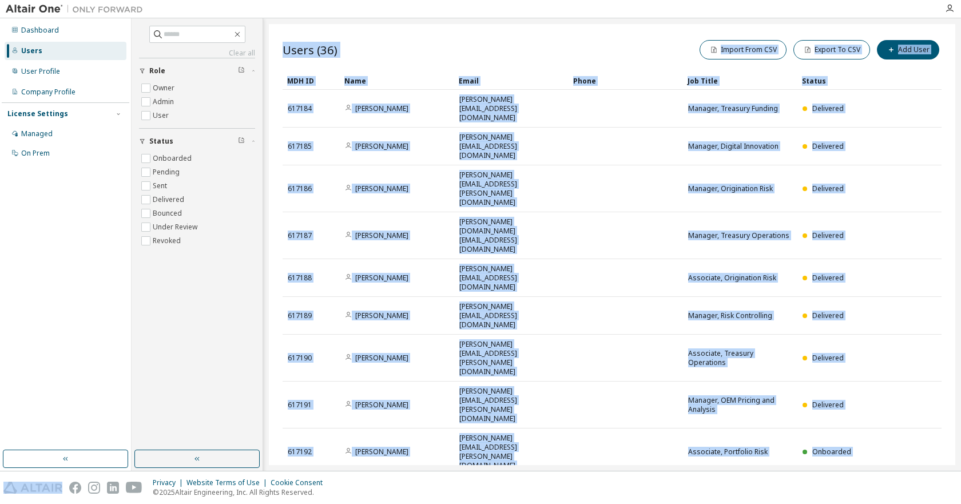 The image size is (961, 504). I want to click on div: Phone, so click(626, 81).